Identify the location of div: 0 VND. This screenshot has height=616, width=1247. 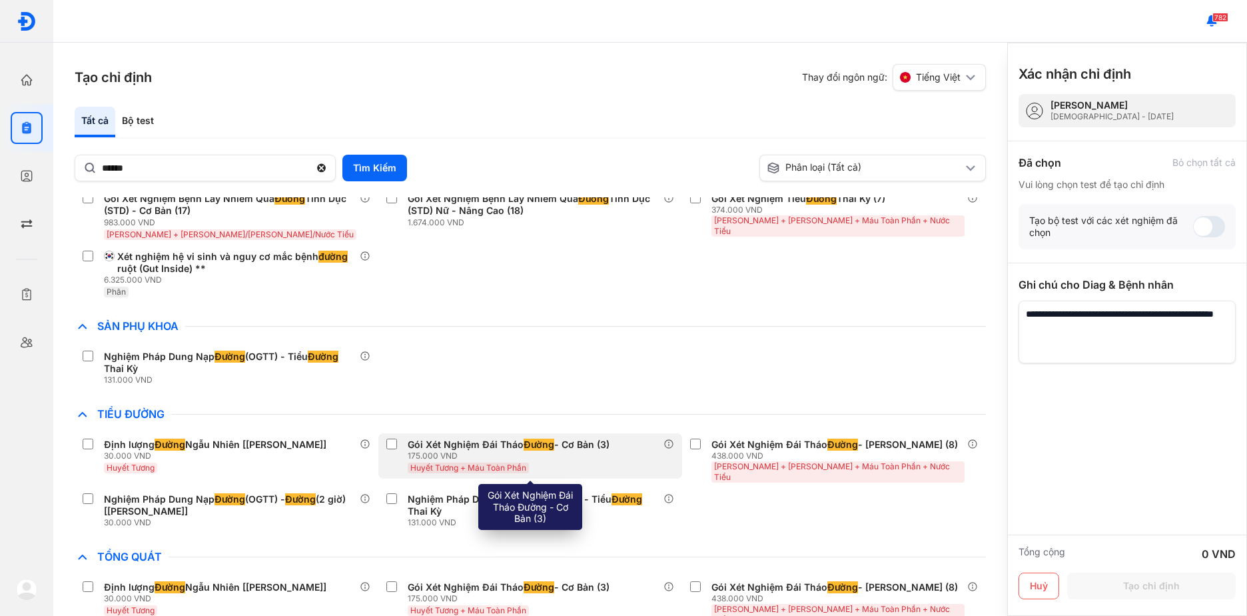
(1218, 554).